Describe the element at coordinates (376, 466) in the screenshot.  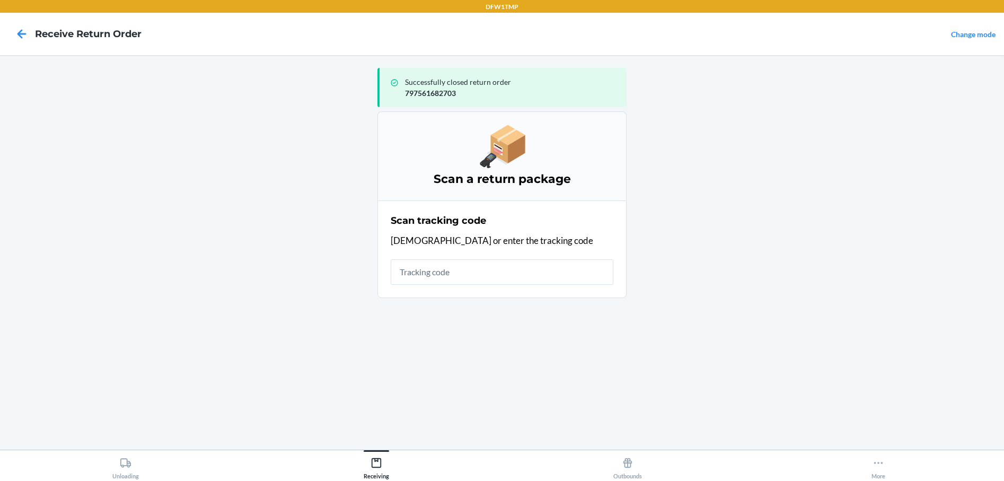
I see `div: Receiving` at that location.